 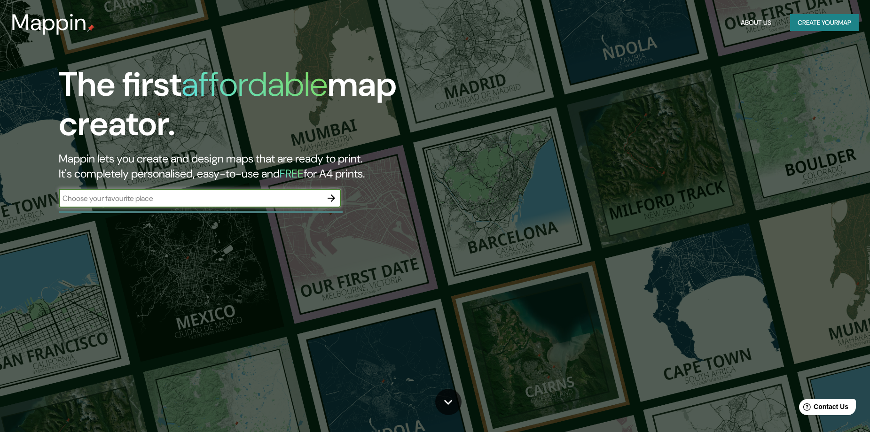 I want to click on h1: The first map creator., so click(x=276, y=108).